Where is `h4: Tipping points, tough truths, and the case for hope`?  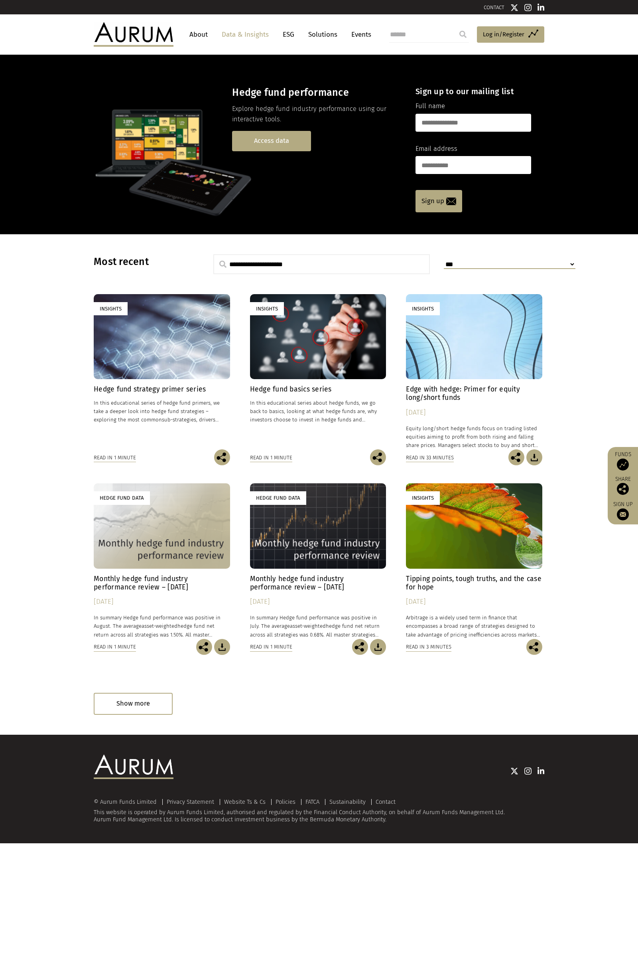 h4: Tipping points, tough truths, and the case for hope is located at coordinates (474, 583).